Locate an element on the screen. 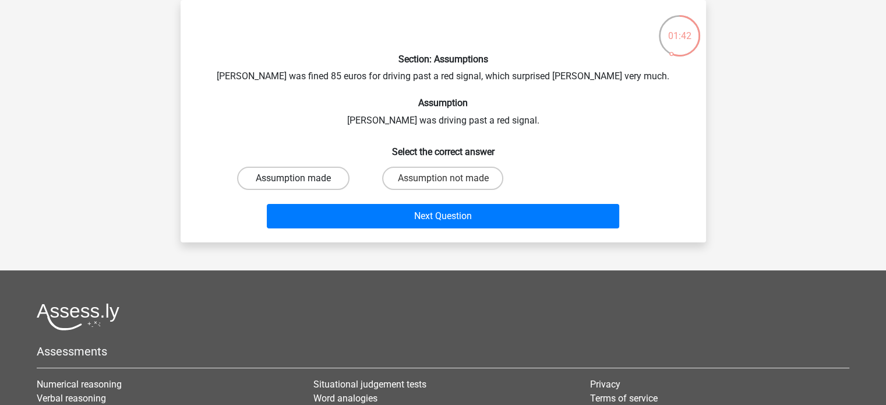 The image size is (886, 405). button: Next Question is located at coordinates (443, 216).